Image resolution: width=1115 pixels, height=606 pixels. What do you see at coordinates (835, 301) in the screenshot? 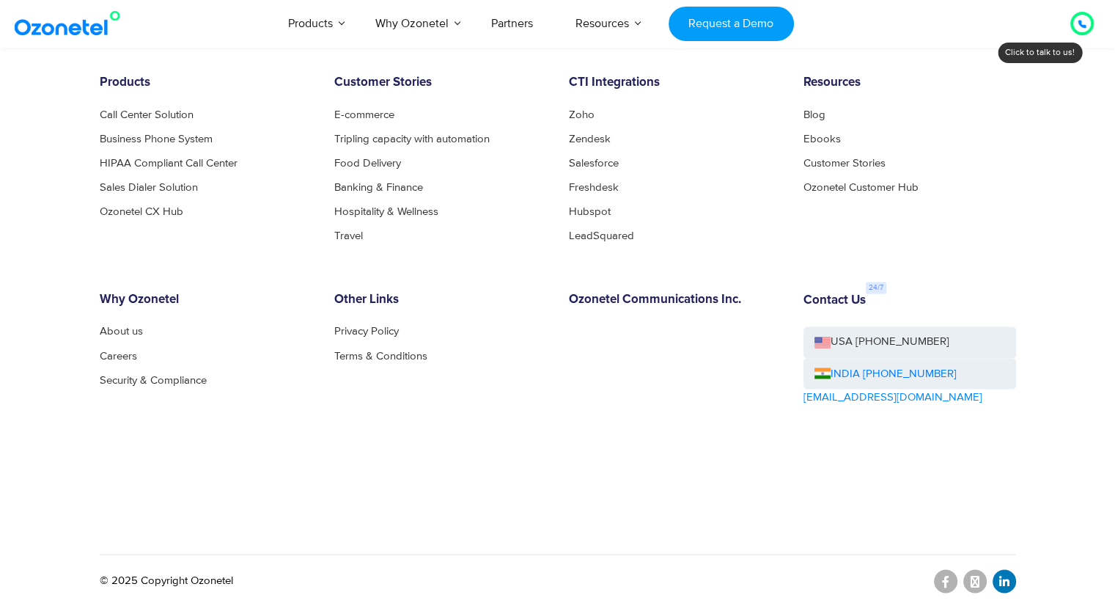
I see `h6: Contact Us` at bounding box center [835, 301].